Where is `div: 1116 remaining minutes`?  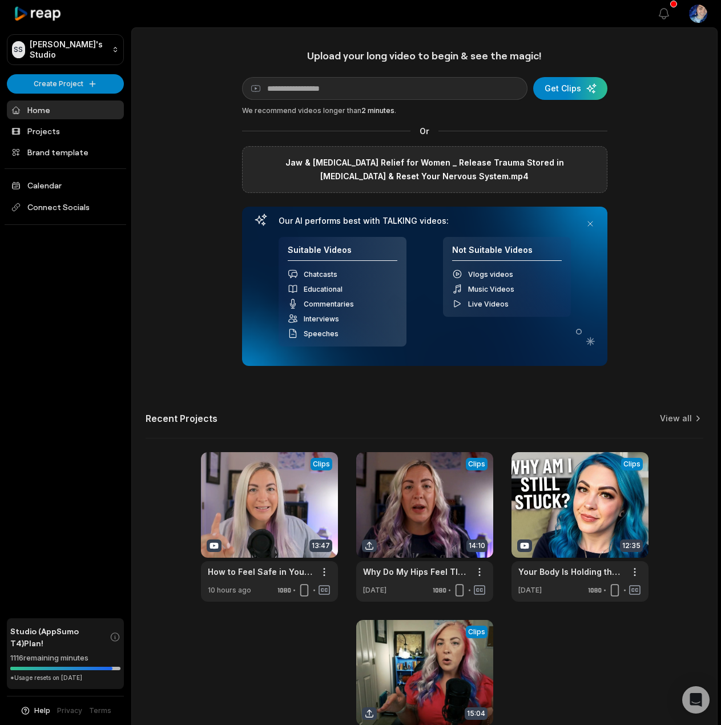
div: 1116 remaining minutes is located at coordinates (65, 658).